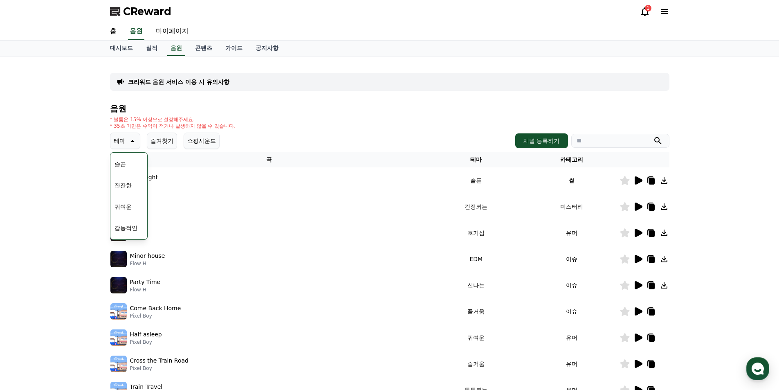 This screenshot has width=779, height=390. I want to click on span: 설정, so click(131, 275).